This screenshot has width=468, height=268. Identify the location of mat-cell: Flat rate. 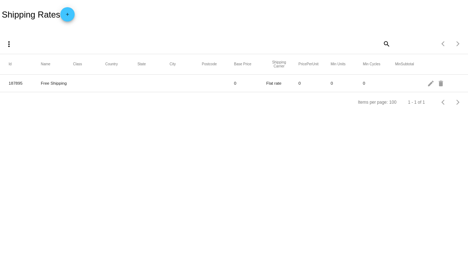
(282, 83).